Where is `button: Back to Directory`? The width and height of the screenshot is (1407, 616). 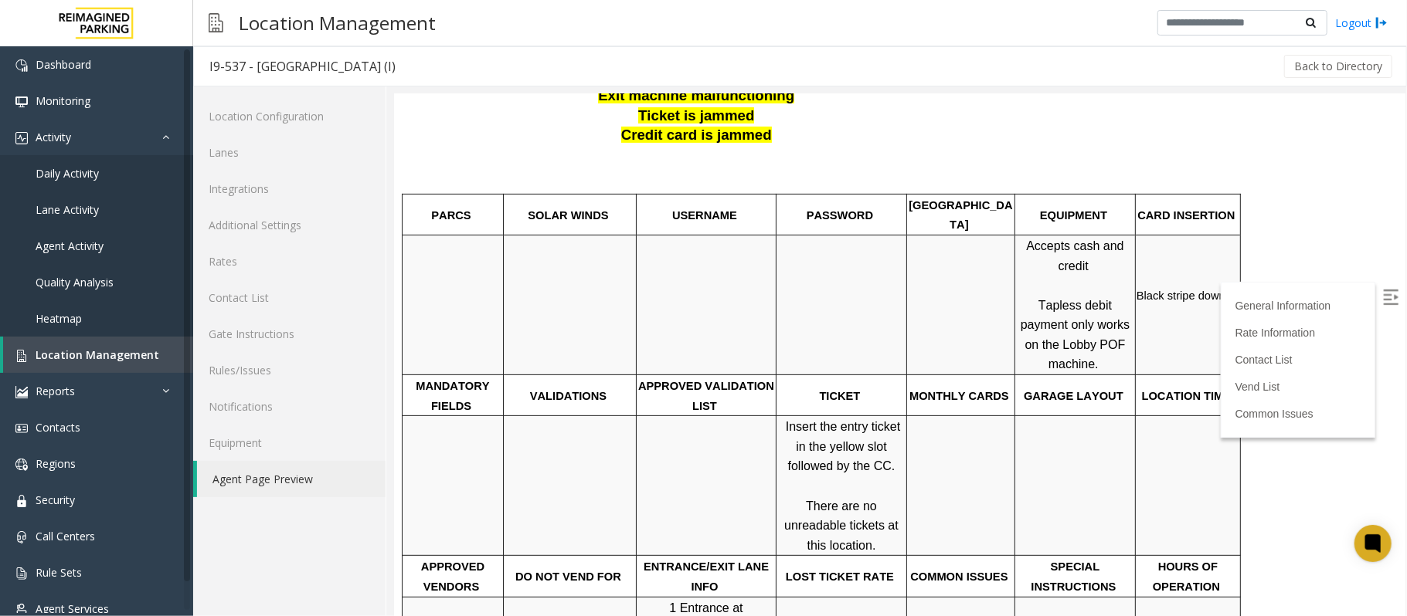
button: Back to Directory is located at coordinates (1338, 66).